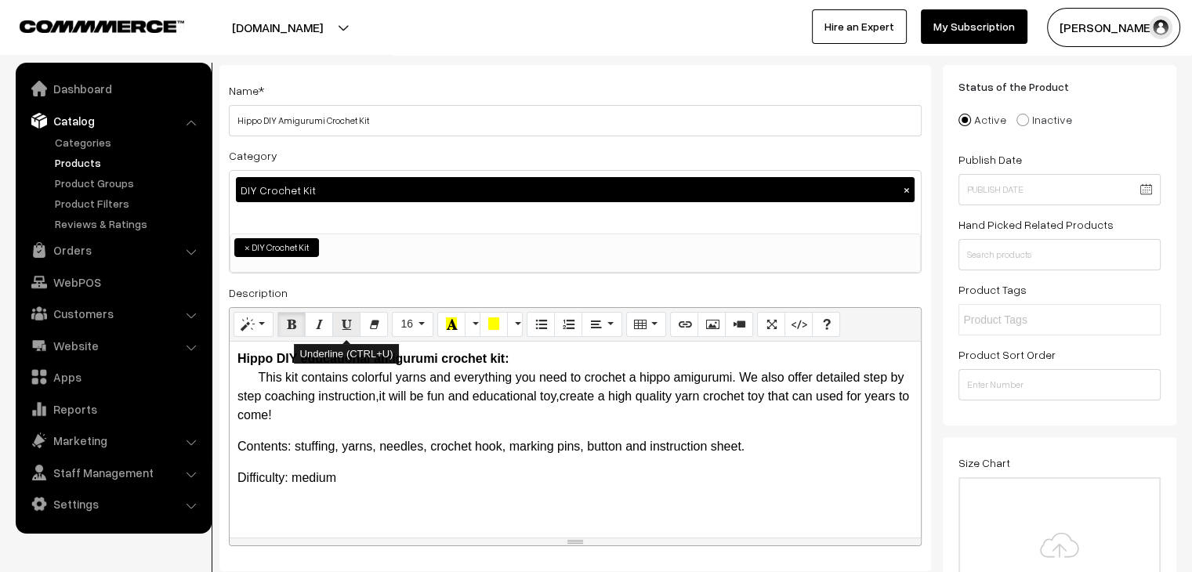 Image resolution: width=1192 pixels, height=572 pixels. Describe the element at coordinates (128, 223) in the screenshot. I see `a: Reviews & Ratings` at that location.